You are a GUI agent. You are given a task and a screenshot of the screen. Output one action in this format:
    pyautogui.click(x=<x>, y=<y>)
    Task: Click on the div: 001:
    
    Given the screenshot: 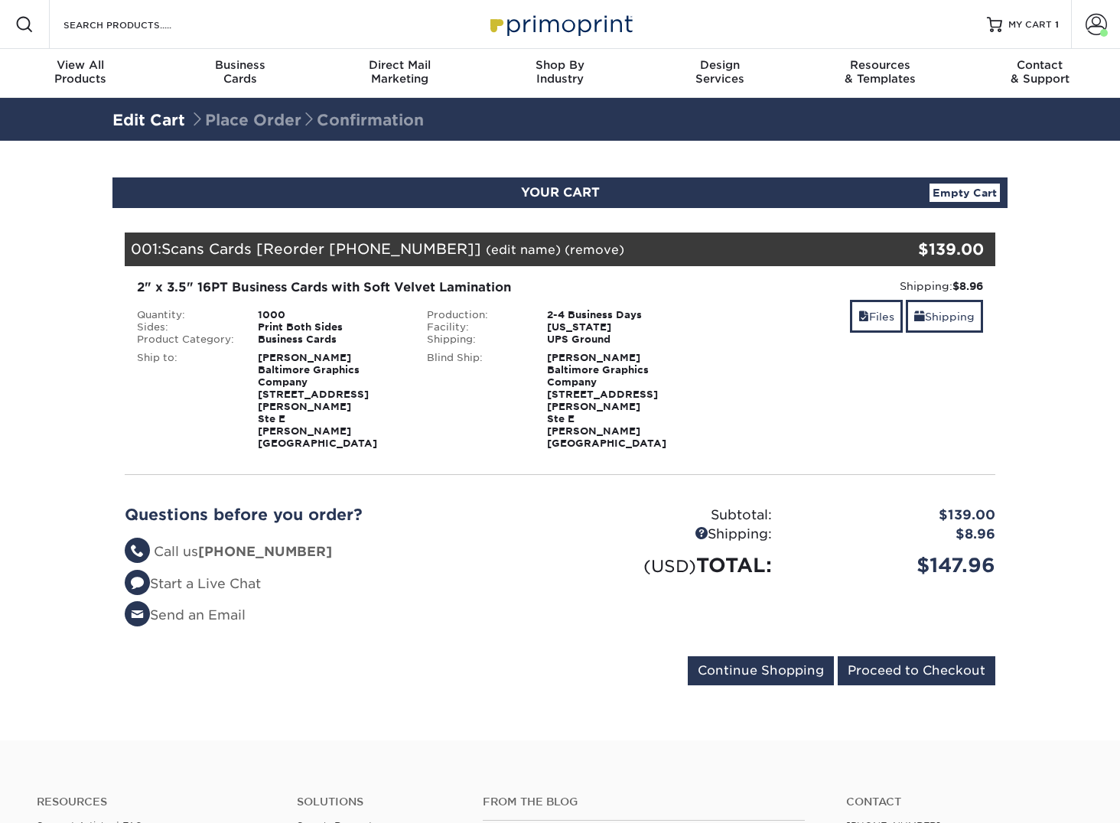 What is the action you would take?
    pyautogui.click(x=487, y=249)
    